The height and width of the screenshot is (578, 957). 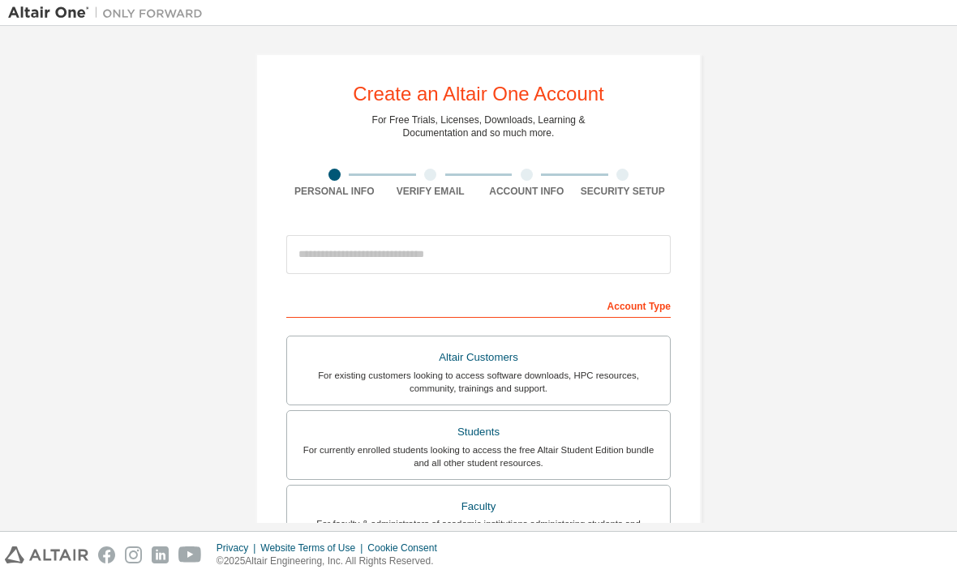 I want to click on div: For currently enrolled students looking to access the free Altair Student Edition bundle and all ..., so click(x=479, y=457).